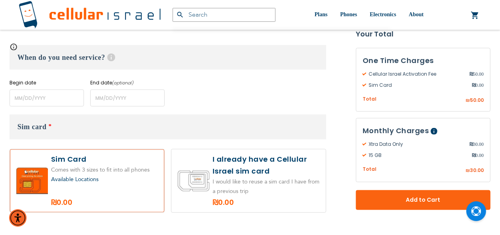  Describe the element at coordinates (75, 179) in the screenshot. I see `a: Available Locations` at that location.